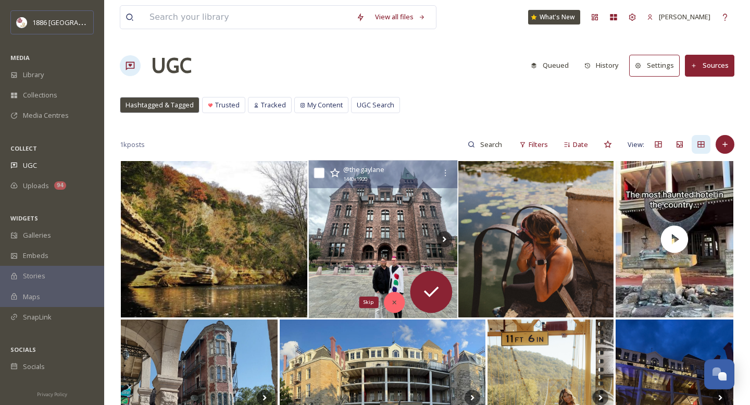 The height and width of the screenshot is (405, 750). Describe the element at coordinates (46, 115) in the screenshot. I see `span: Media Centres` at that location.